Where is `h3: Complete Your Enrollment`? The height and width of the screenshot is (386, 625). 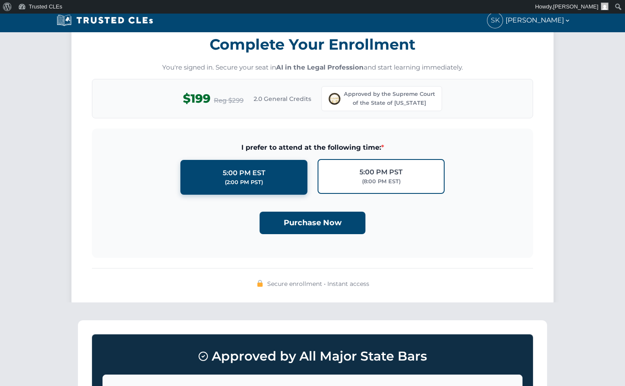 h3: Complete Your Enrollment is located at coordinates (313, 44).